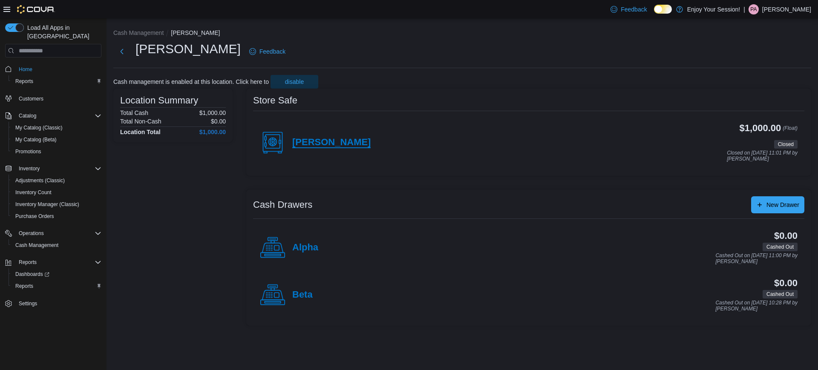 Image resolution: width=818 pixels, height=370 pixels. I want to click on span: PA, so click(753, 9).